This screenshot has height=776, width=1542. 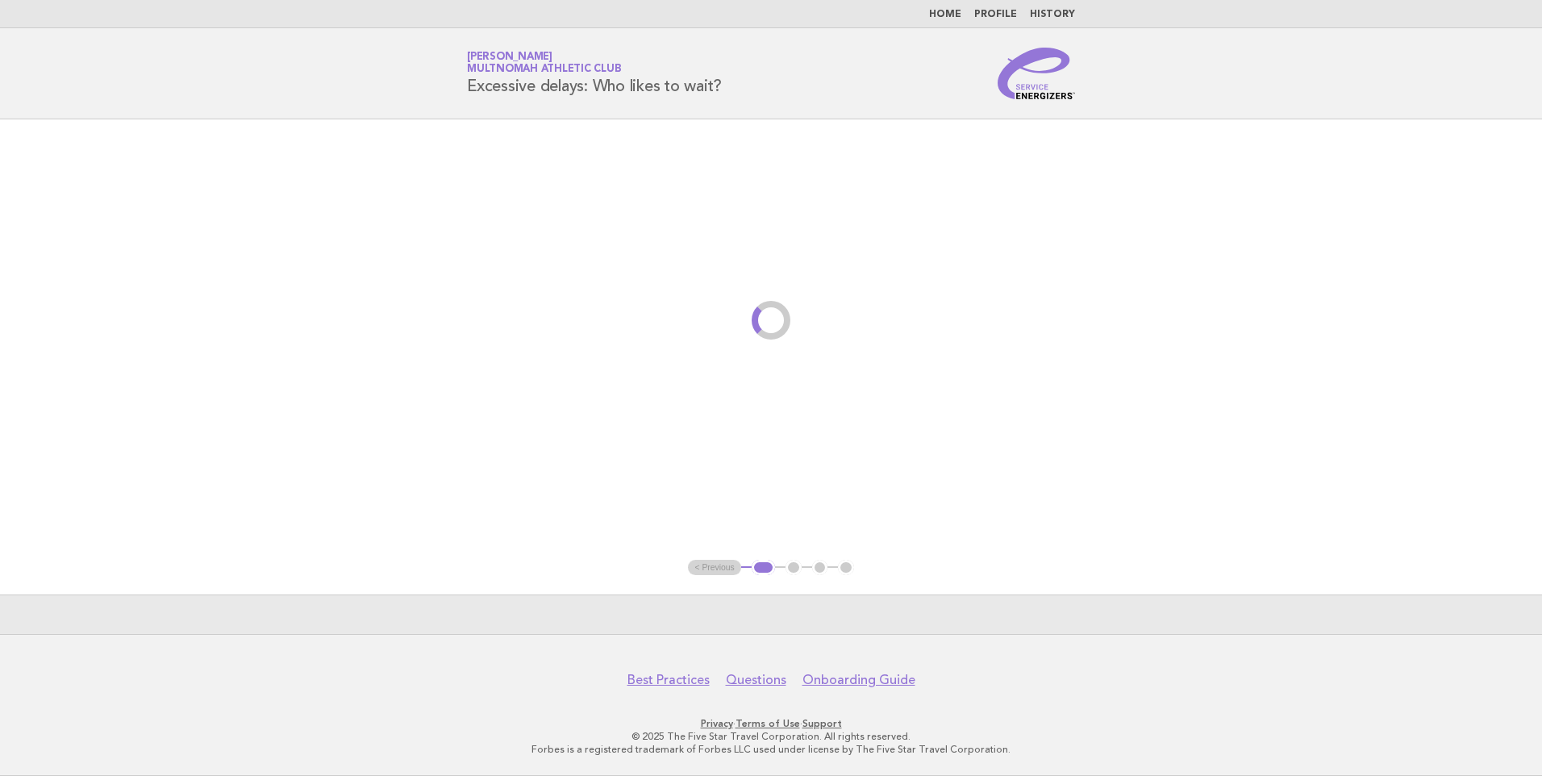 What do you see at coordinates (756, 680) in the screenshot?
I see `a: Questions` at bounding box center [756, 680].